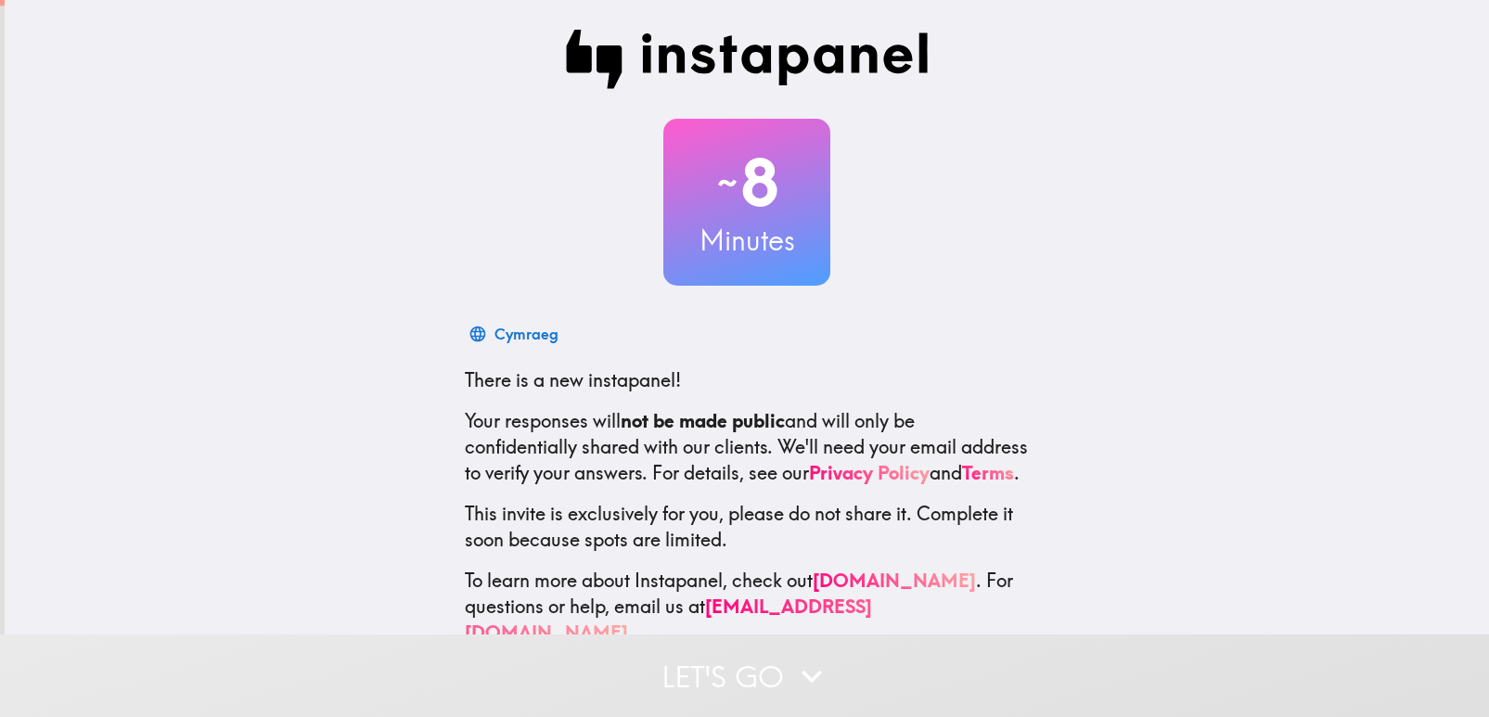  What do you see at coordinates (573, 380) in the screenshot?
I see `span: There is a new instapanel!` at bounding box center [573, 380].